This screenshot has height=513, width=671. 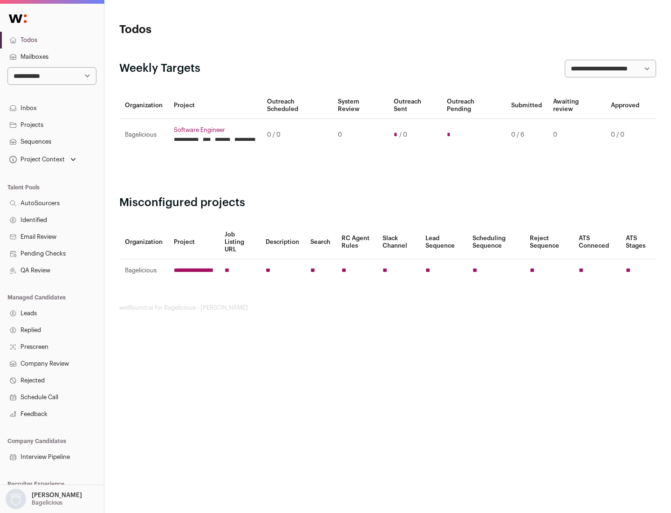 I want to click on td: 0 / 6, so click(x=526, y=135).